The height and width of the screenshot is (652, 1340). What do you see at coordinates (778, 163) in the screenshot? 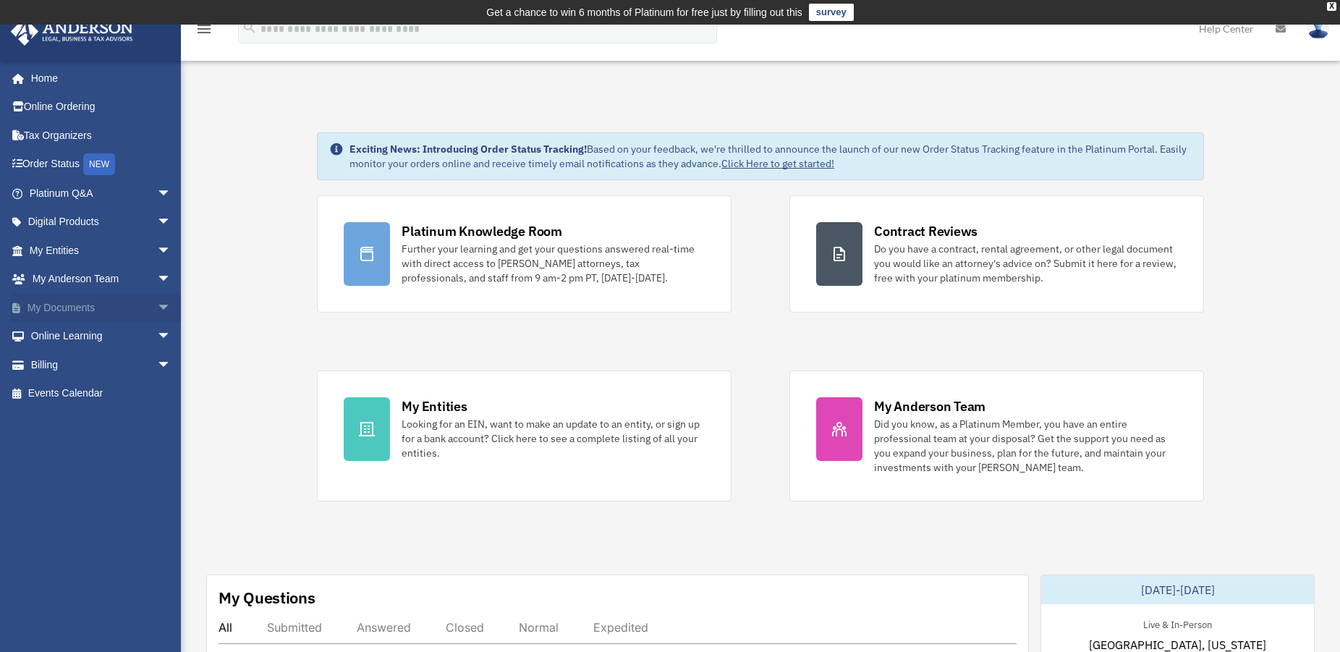
I see `a: Click Here to get started!` at bounding box center [778, 163].